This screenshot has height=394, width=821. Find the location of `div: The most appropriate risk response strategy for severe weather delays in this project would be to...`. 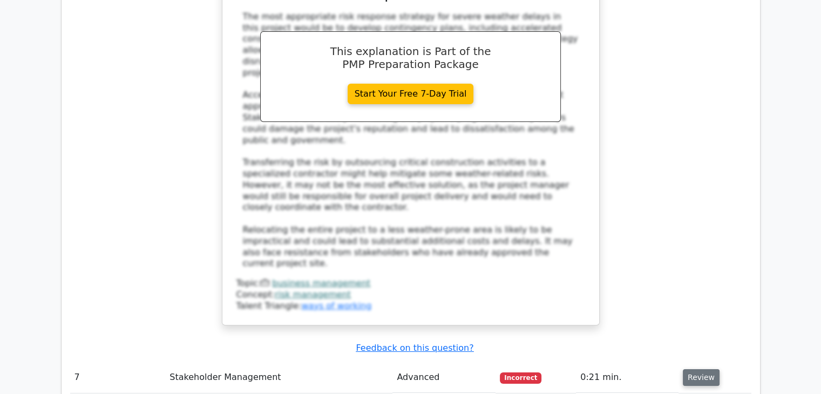

div: The most appropriate risk response strategy for severe weather delays in this project would be to... is located at coordinates (411, 140).